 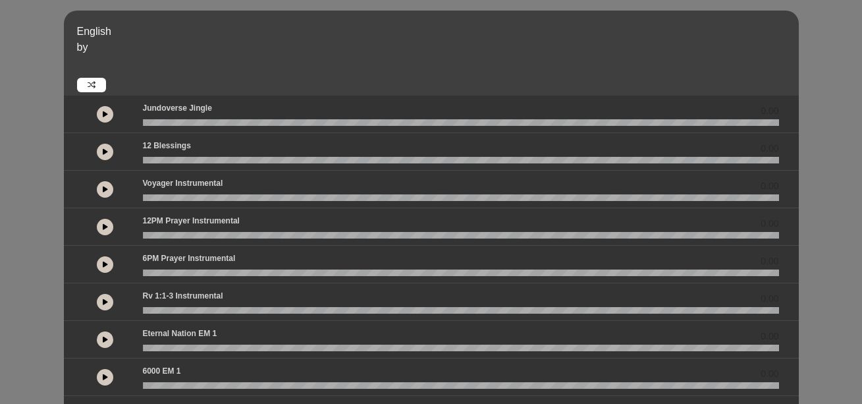 What do you see at coordinates (180, 333) in the screenshot?
I see `p: Eternal Nation EM 1` at bounding box center [180, 333].